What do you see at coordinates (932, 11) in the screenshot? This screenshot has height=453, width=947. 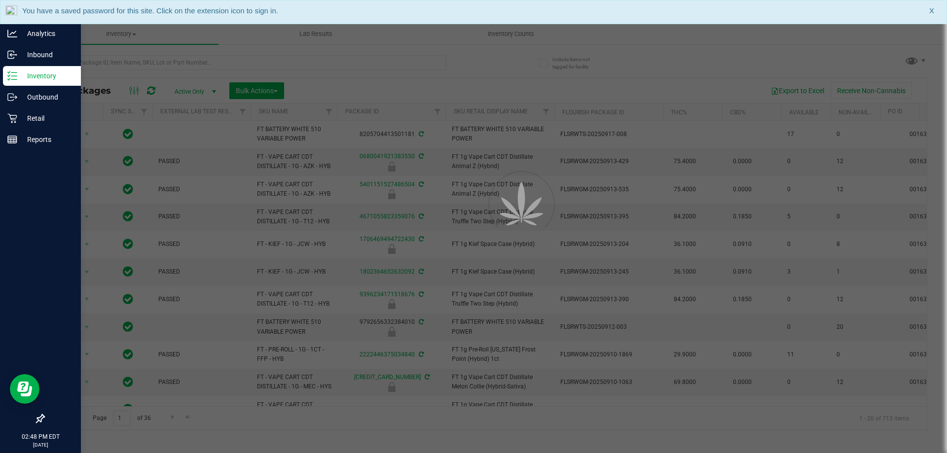 I see `span: X` at bounding box center [932, 11].